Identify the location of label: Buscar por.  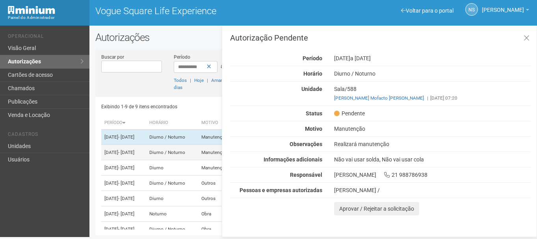
(113, 57).